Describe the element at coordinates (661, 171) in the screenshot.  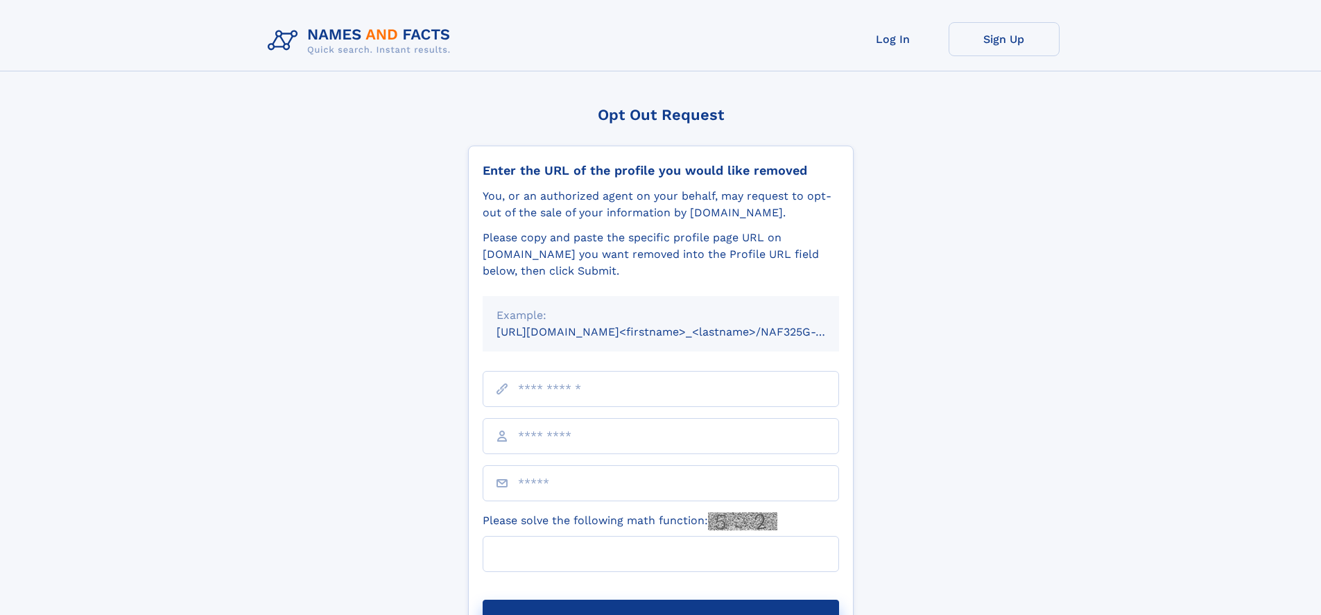
I see `div: Enter the URL of the profile you would like removed` at that location.